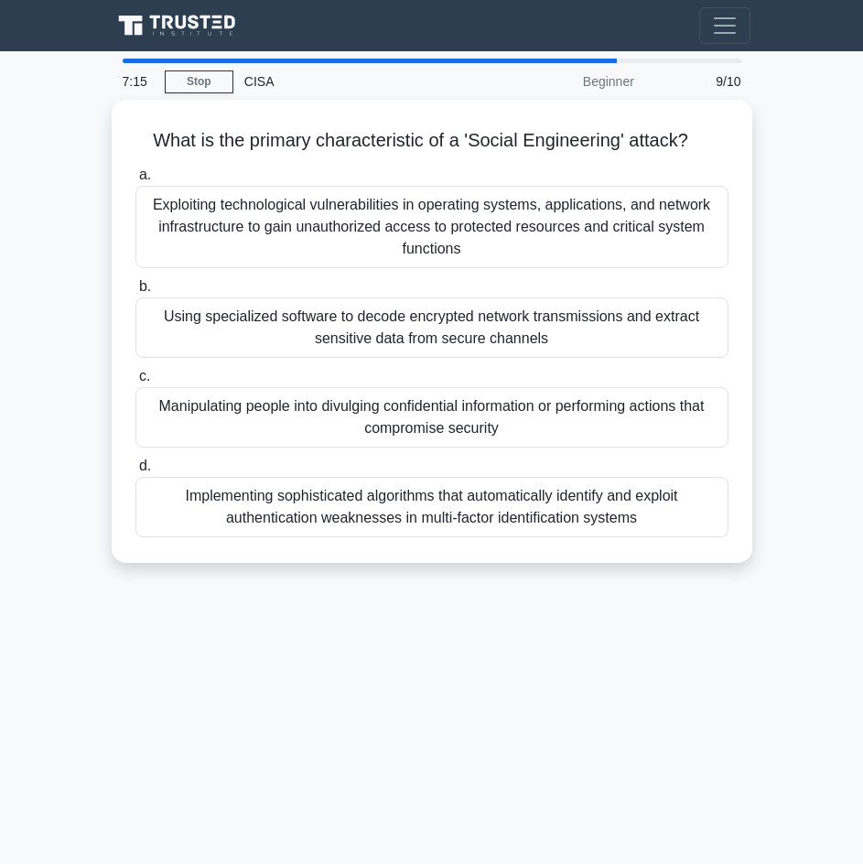  I want to click on div: 9/10, so click(698, 81).